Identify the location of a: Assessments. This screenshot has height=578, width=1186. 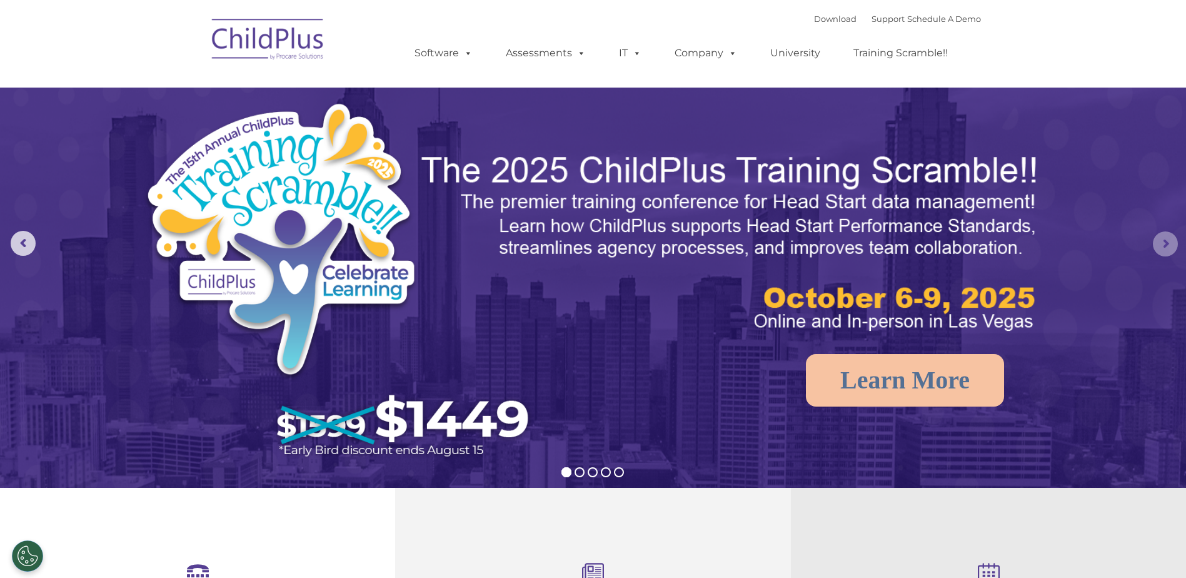
(546, 53).